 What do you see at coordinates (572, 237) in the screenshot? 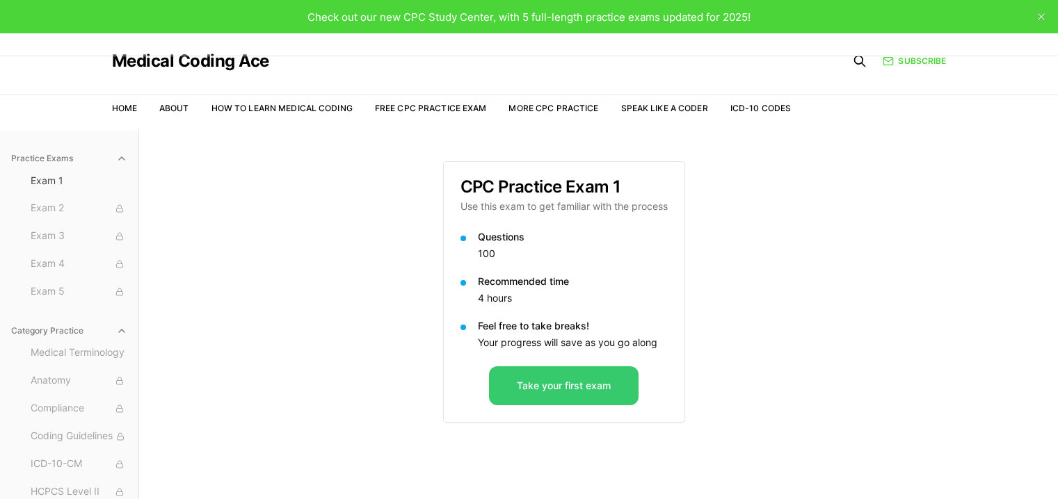
I see `p: Questions` at bounding box center [572, 237].